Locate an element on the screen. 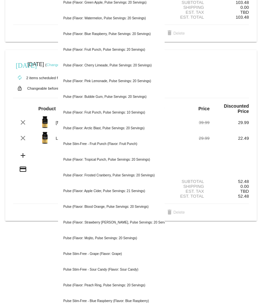 The height and width of the screenshot is (305, 262). strong: Product is located at coordinates (47, 109).